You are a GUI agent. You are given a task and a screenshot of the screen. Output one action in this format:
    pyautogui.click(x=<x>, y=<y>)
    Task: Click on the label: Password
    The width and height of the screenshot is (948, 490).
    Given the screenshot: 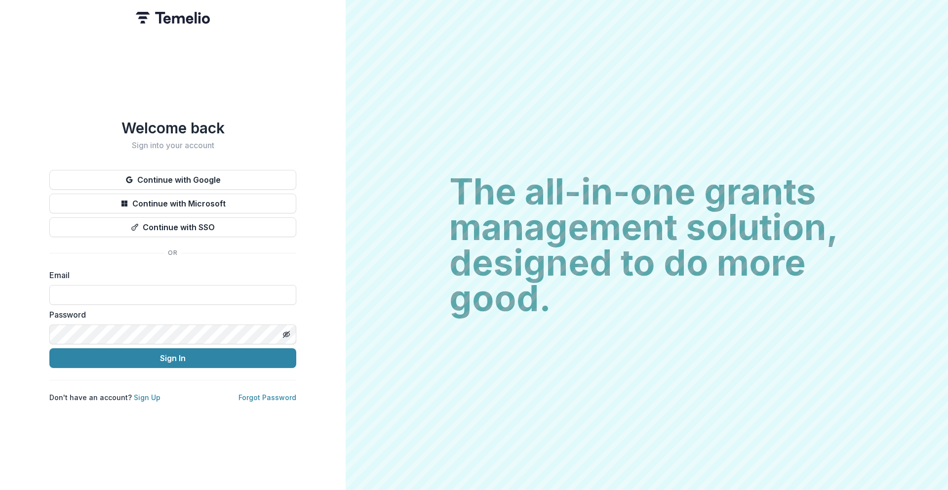 What is the action you would take?
    pyautogui.click(x=170, y=314)
    